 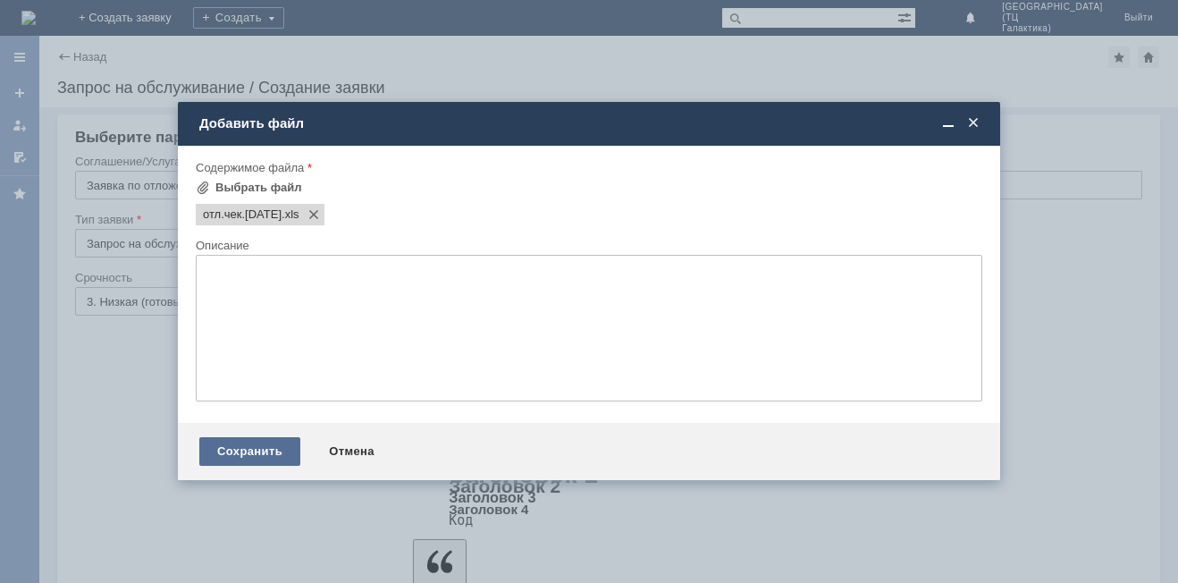 I want to click on div: Добавить файл, so click(x=591, y=123).